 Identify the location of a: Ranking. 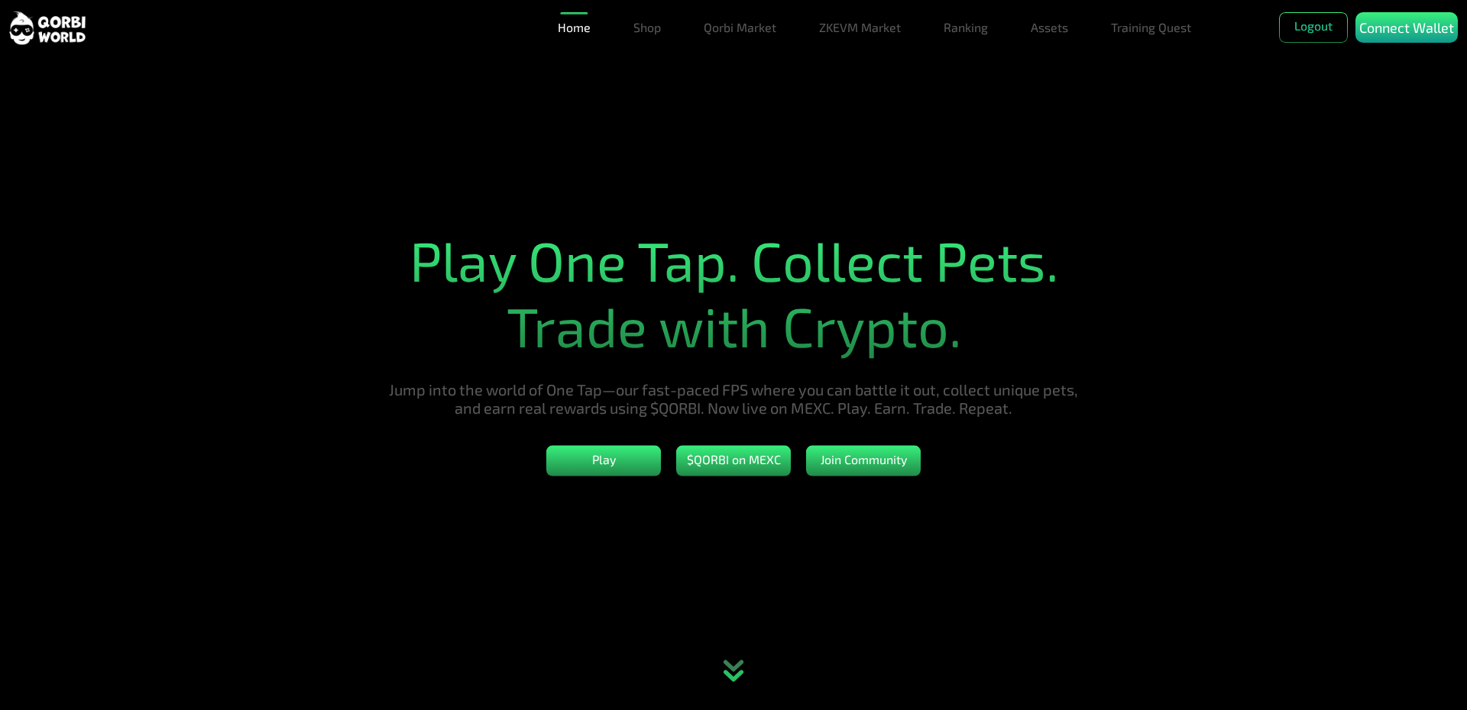
(966, 28).